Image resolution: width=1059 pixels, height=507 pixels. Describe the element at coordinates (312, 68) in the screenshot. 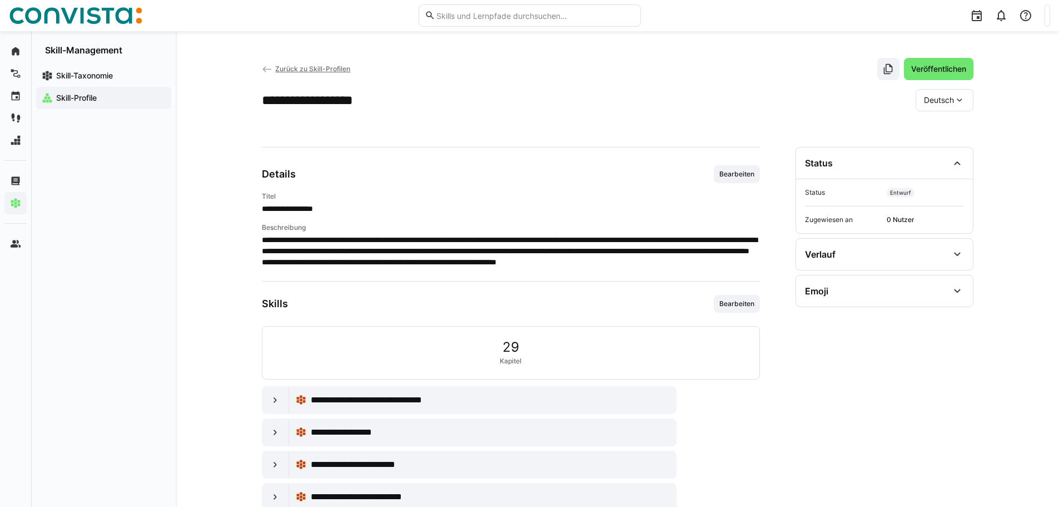

I see `span: Zurück zu Skill-Profilen` at that location.